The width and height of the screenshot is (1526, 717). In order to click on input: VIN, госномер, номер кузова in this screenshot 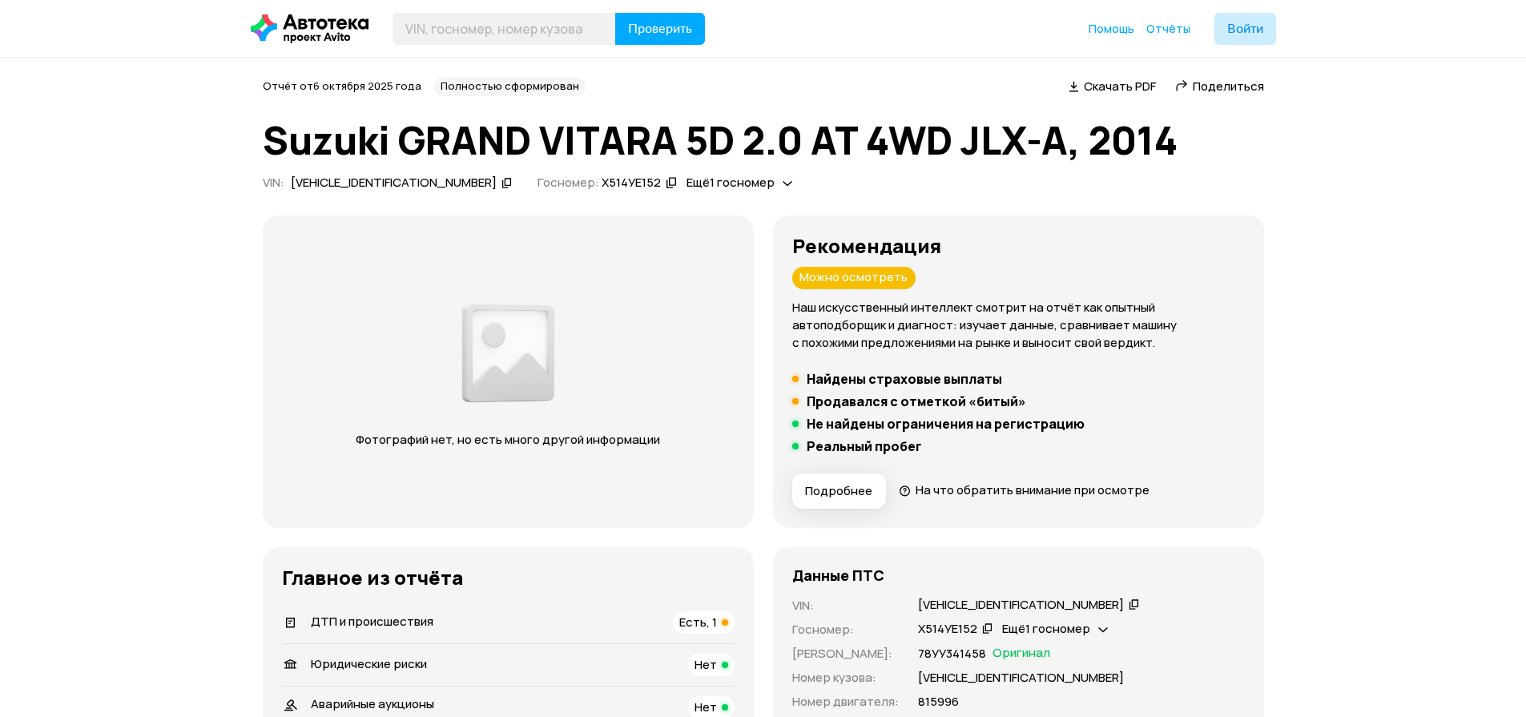, I will do `click(504, 29)`.